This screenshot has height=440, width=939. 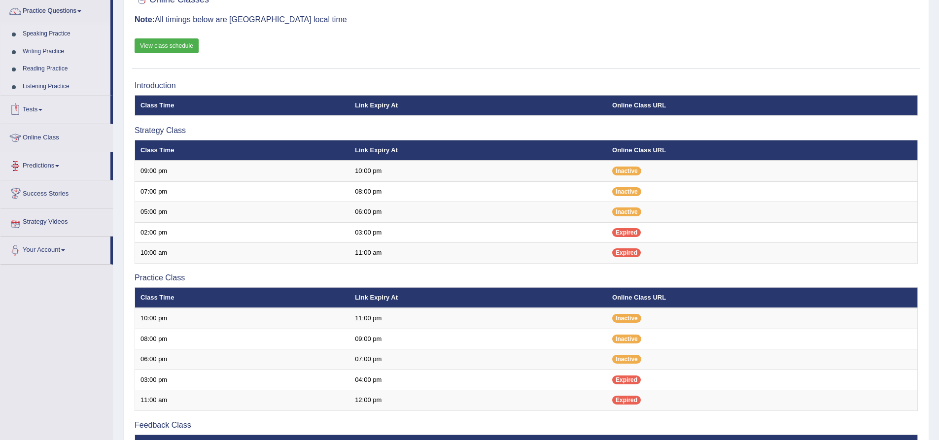 I want to click on a: Speaking Practice, so click(x=64, y=34).